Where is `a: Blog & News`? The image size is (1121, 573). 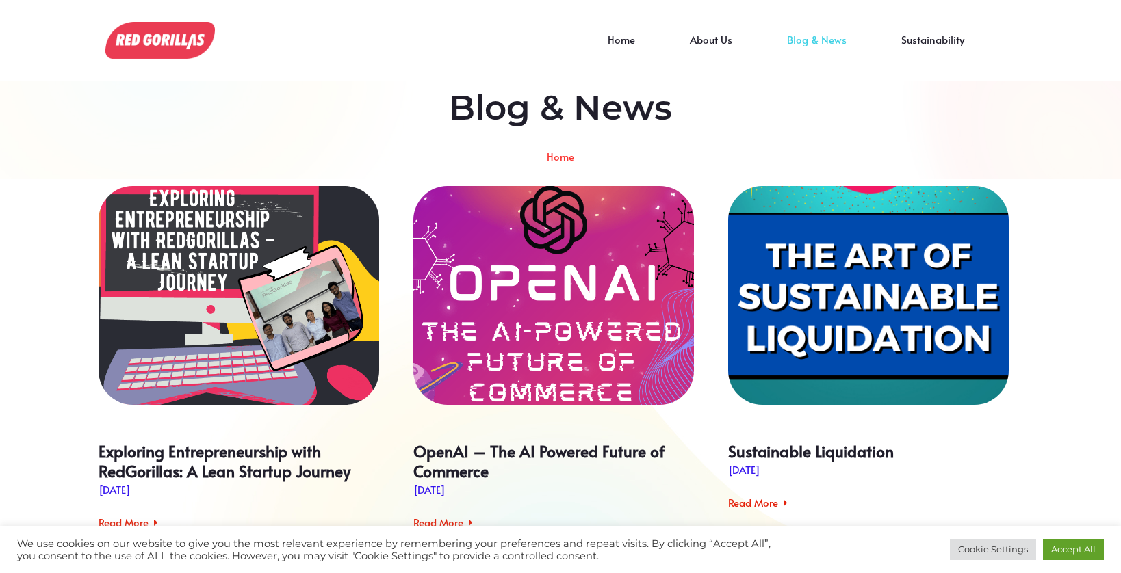
a: Blog & News is located at coordinates (816, 50).